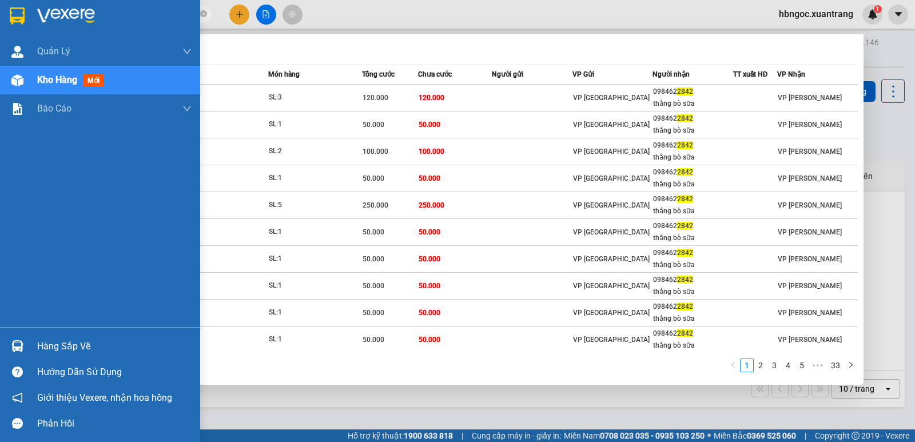 The height and width of the screenshot is (442, 915). What do you see at coordinates (17, 16) in the screenshot?
I see `img: logo-vxr` at bounding box center [17, 16].